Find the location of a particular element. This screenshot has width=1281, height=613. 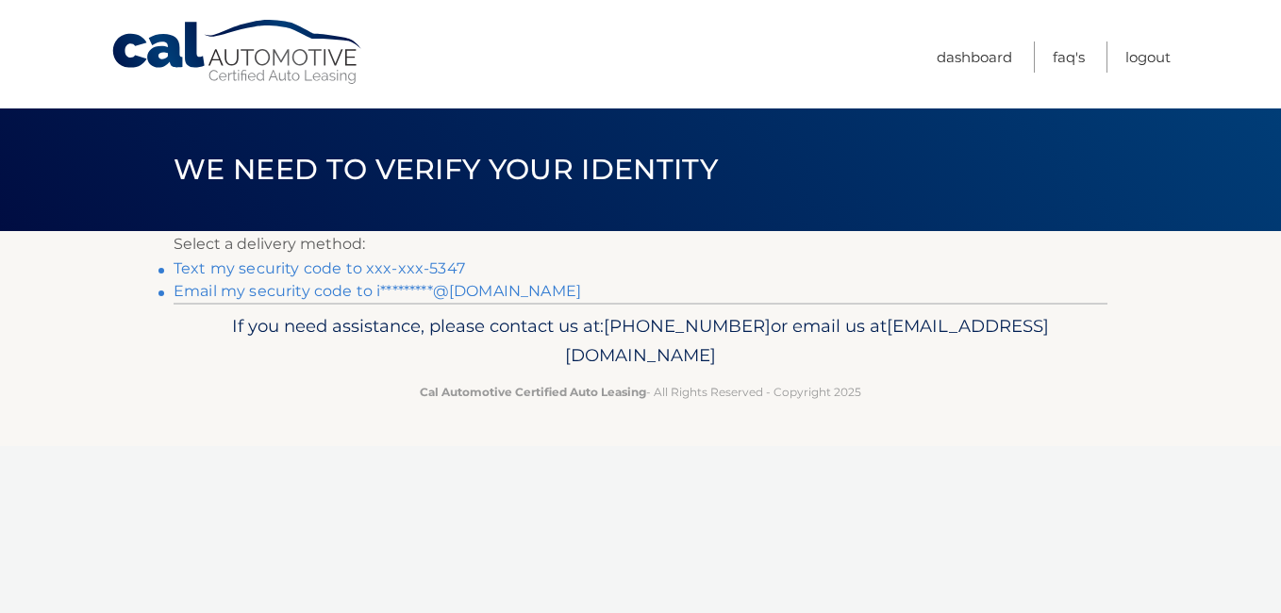

strong: Cal Automotive Certified Auto Leasing is located at coordinates (533, 391).